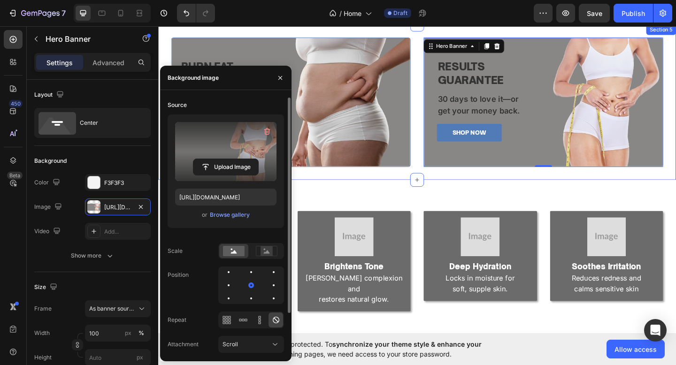  What do you see at coordinates (488, 263) in the screenshot?
I see `h2: Soothes Irritation` at bounding box center [488, 263].